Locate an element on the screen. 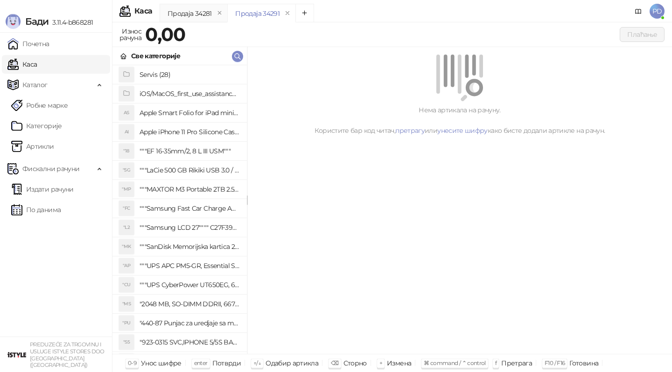 This screenshot has height=372, width=672. div: Сторно is located at coordinates (355, 364).